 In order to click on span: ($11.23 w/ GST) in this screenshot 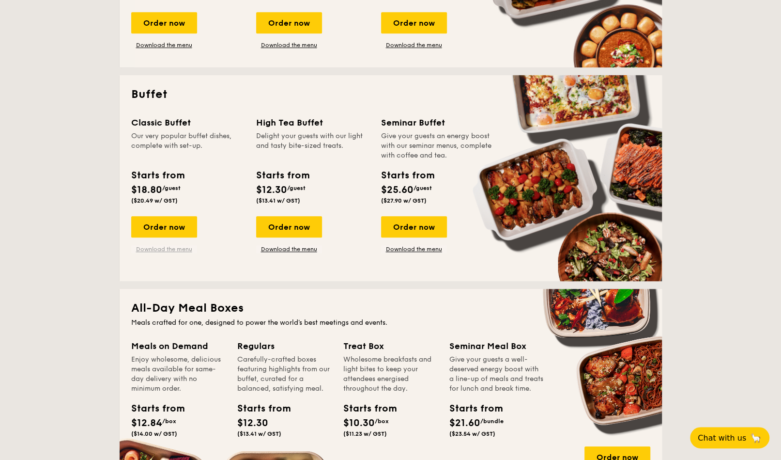, I will do `click(365, 433)`.